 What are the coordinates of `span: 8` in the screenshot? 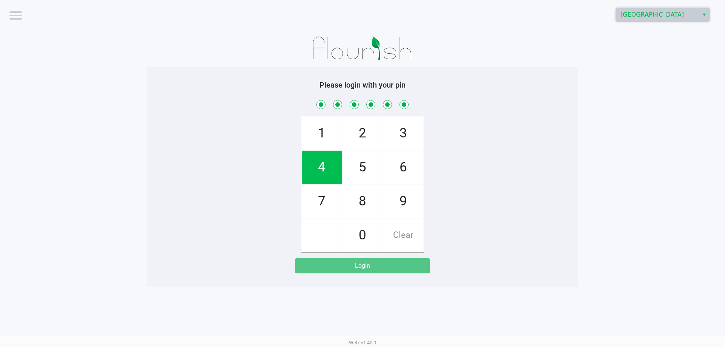 It's located at (362, 201).